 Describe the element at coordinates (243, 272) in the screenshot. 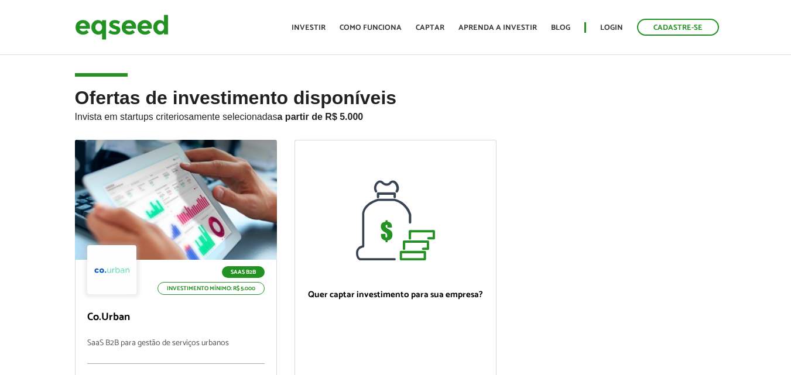

I see `p: SaaS B2B` at that location.